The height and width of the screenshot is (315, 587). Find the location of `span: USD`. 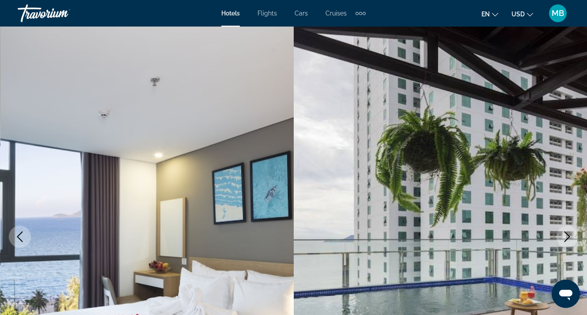

span: USD is located at coordinates (518, 14).